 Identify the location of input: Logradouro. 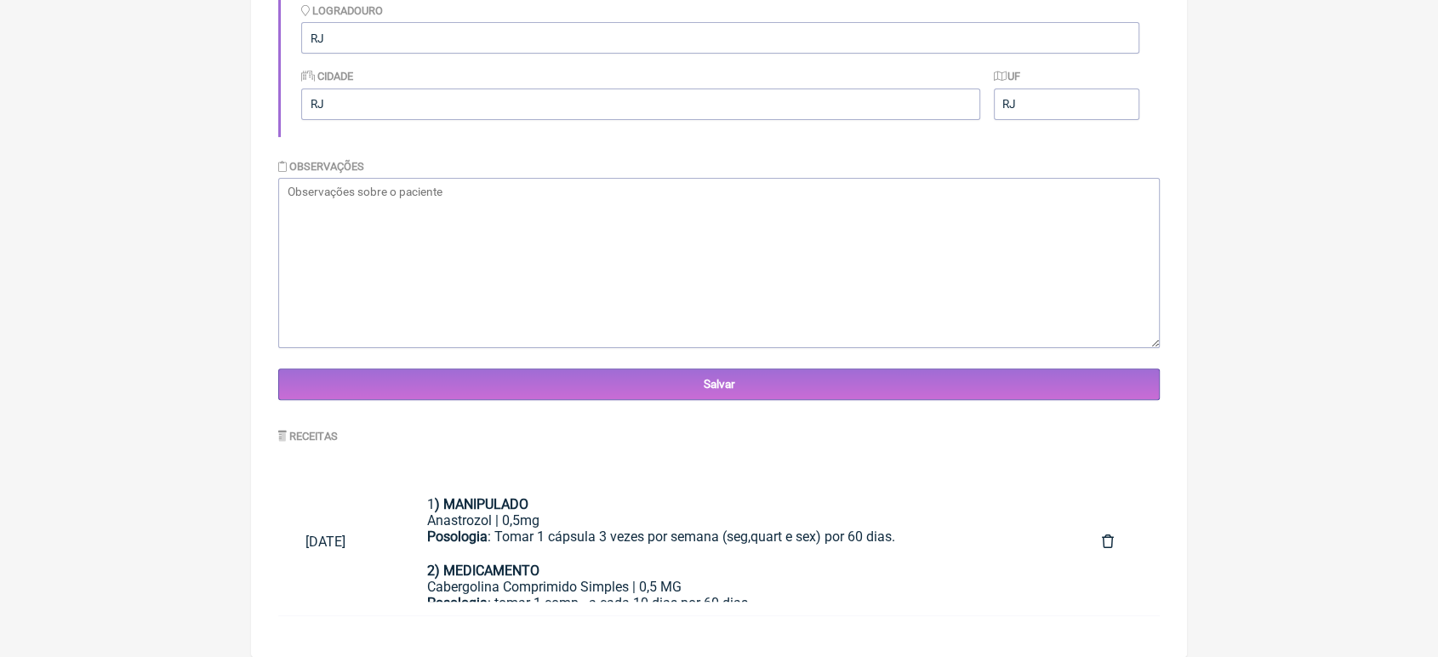
(720, 37).